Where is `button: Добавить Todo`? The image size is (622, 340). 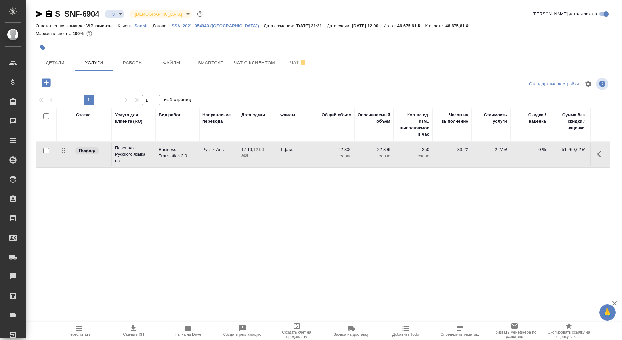 button: Добавить Todo is located at coordinates (406, 331).